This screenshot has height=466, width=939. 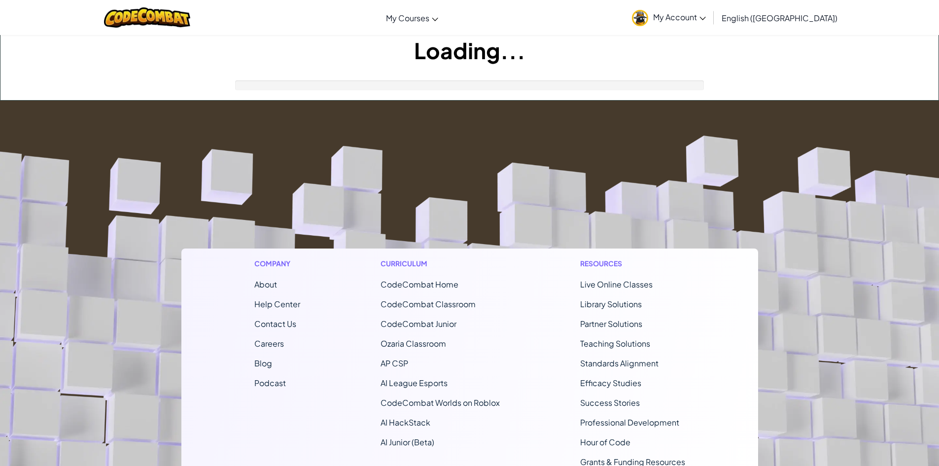 I want to click on img: CodeCombat logo, so click(x=147, y=17).